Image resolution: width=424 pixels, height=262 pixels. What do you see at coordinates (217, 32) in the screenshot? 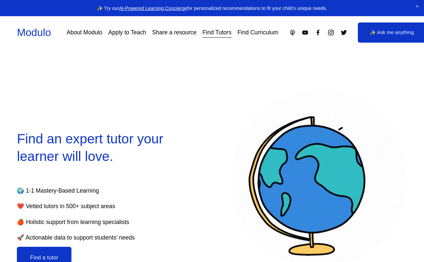
I see `a: Find Tutors` at bounding box center [217, 32].